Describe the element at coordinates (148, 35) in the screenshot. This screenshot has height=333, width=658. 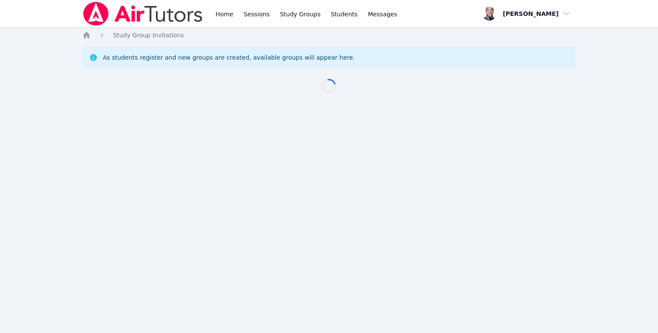
I see `a: Study Group Invitations` at that location.